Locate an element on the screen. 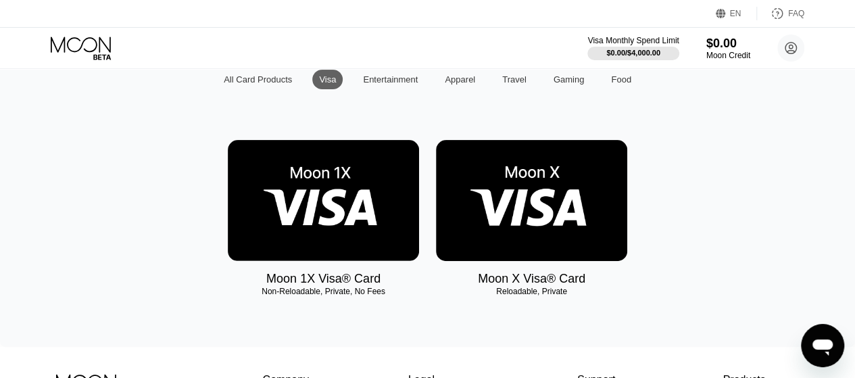  div: Visa Monthly Spend Limit$0.00/$4,000.00 is located at coordinates (633, 48).